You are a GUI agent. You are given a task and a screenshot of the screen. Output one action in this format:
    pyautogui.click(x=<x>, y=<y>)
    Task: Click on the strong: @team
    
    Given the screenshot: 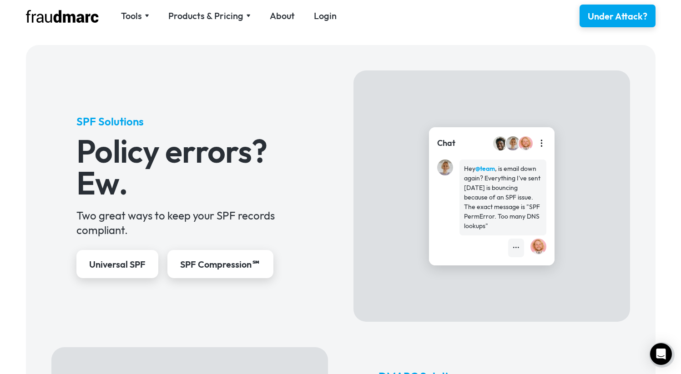 What is the action you would take?
    pyautogui.click(x=485, y=169)
    